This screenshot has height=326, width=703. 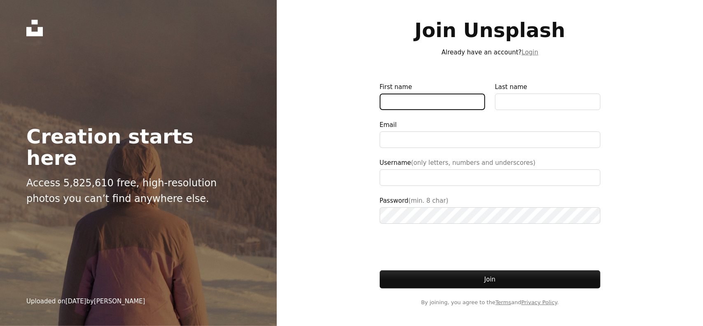 I want to click on span: By joining, you agree to the and ., so click(x=490, y=302).